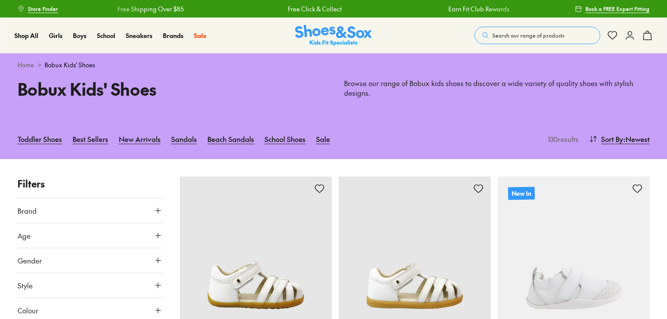  What do you see at coordinates (333, 35) in the screenshot?
I see `img: SNS_Logo_Responsive.svg` at bounding box center [333, 35].